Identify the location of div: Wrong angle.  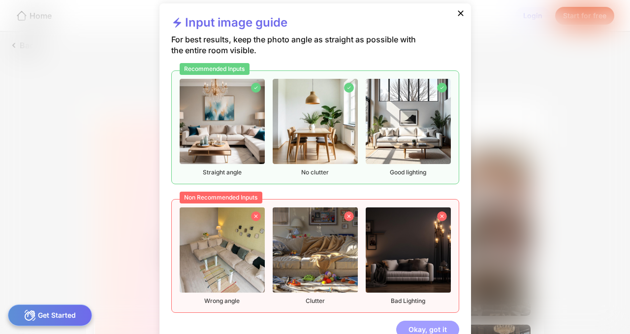
(222, 255).